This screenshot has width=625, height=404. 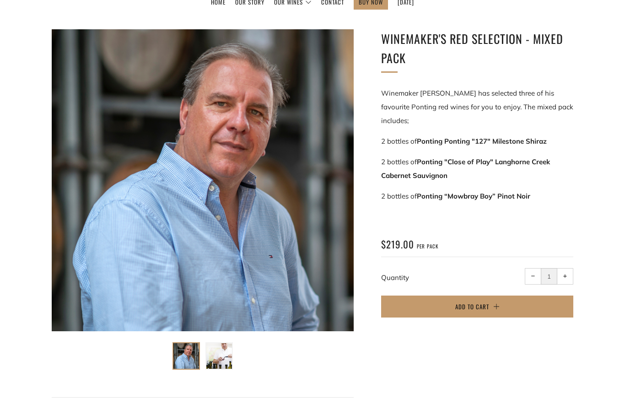 I want to click on strong: Ponting "Close of Play" Langhorne Creek Cabernet Sauvignon, so click(x=465, y=168).